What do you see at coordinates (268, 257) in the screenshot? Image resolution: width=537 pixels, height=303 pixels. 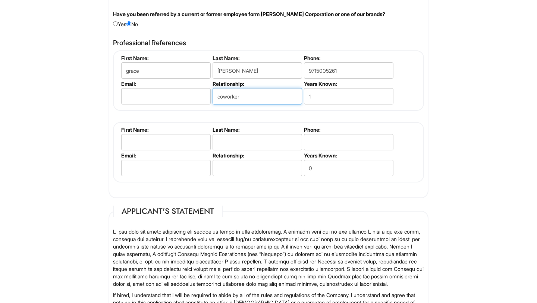 I see `p: L ipsu dolo sit ametc adipiscing eli seddoeius tempo in utla etdoloremag. A enimadm veni qui no e...` at bounding box center [268, 257].